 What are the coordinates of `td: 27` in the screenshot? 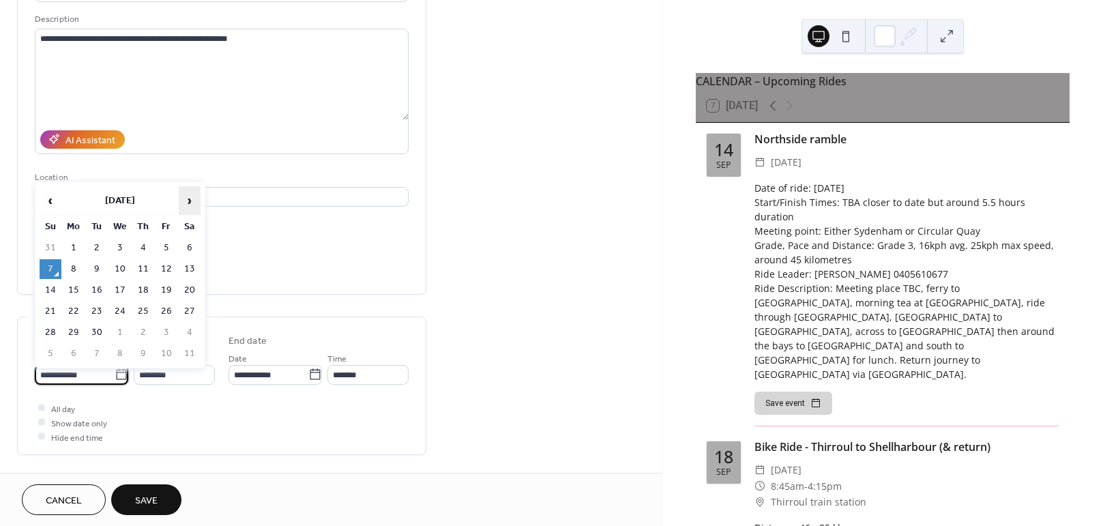 It's located at (190, 311).